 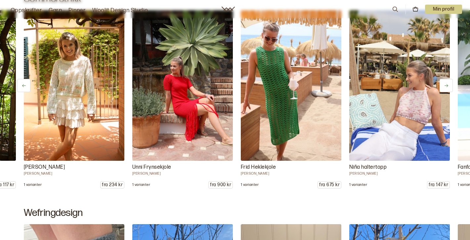 I want to click on button: User dropdown, so click(x=444, y=9).